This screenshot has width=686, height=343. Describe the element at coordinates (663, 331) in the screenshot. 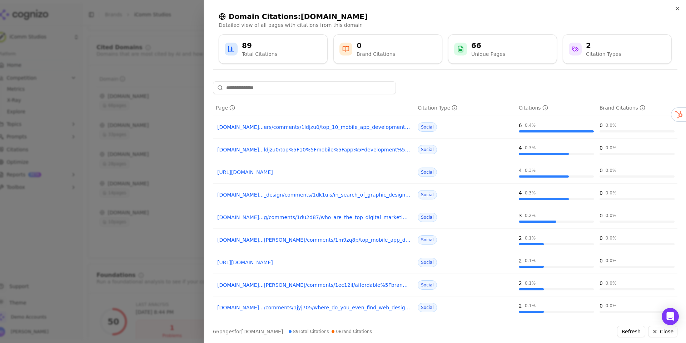

I see `button: Close` at that location.